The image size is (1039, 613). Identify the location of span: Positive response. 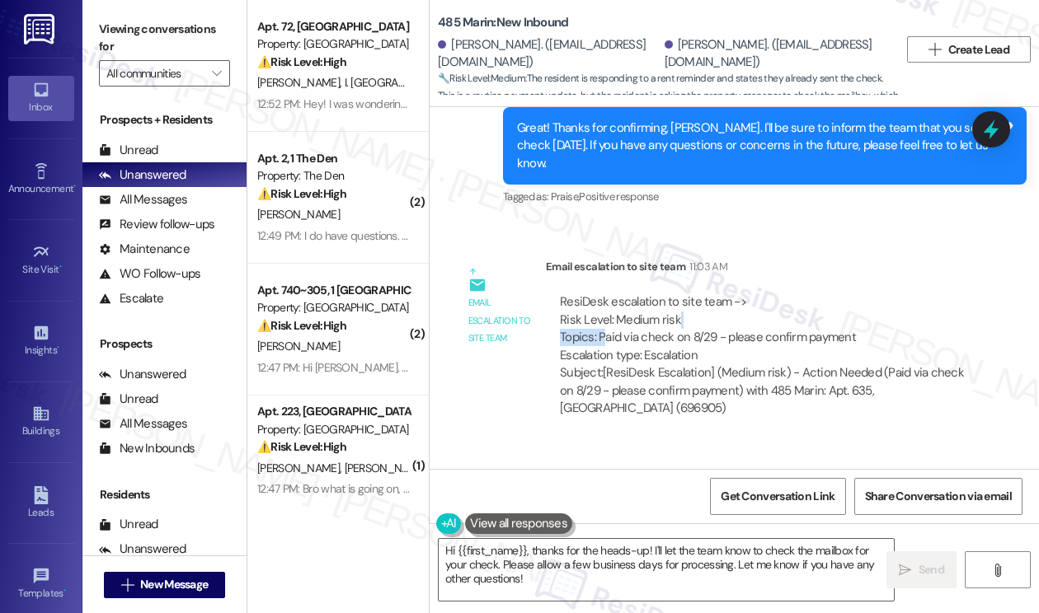
(618, 196).